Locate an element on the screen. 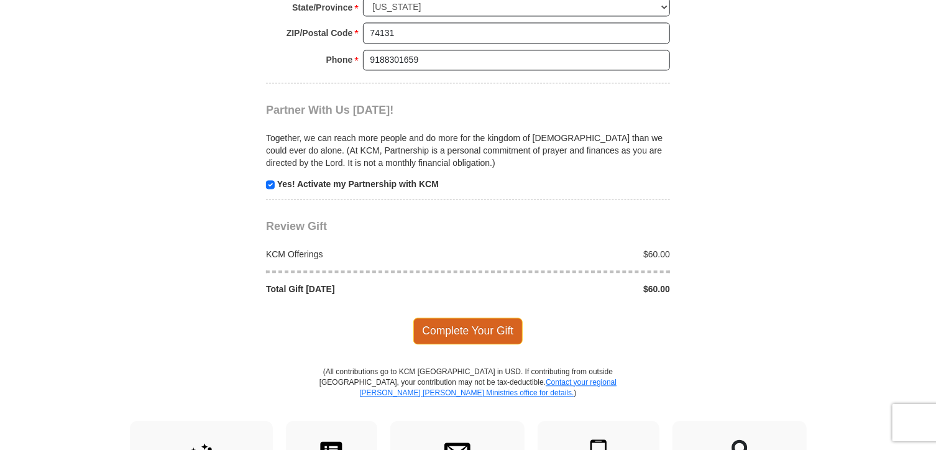 Image resolution: width=936 pixels, height=450 pixels. span: Review Gift is located at coordinates (296, 226).